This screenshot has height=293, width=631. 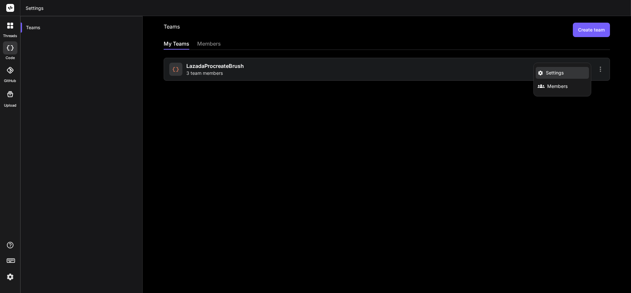 I want to click on label: threads, so click(x=10, y=36).